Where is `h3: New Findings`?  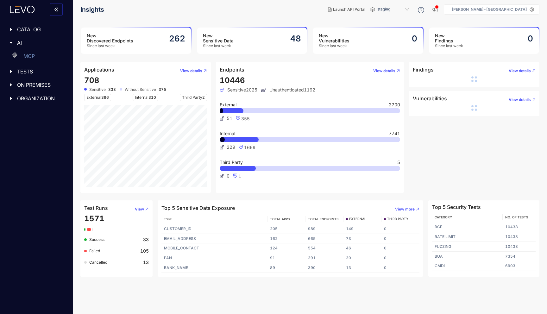
h3: New Findings is located at coordinates (448, 38).